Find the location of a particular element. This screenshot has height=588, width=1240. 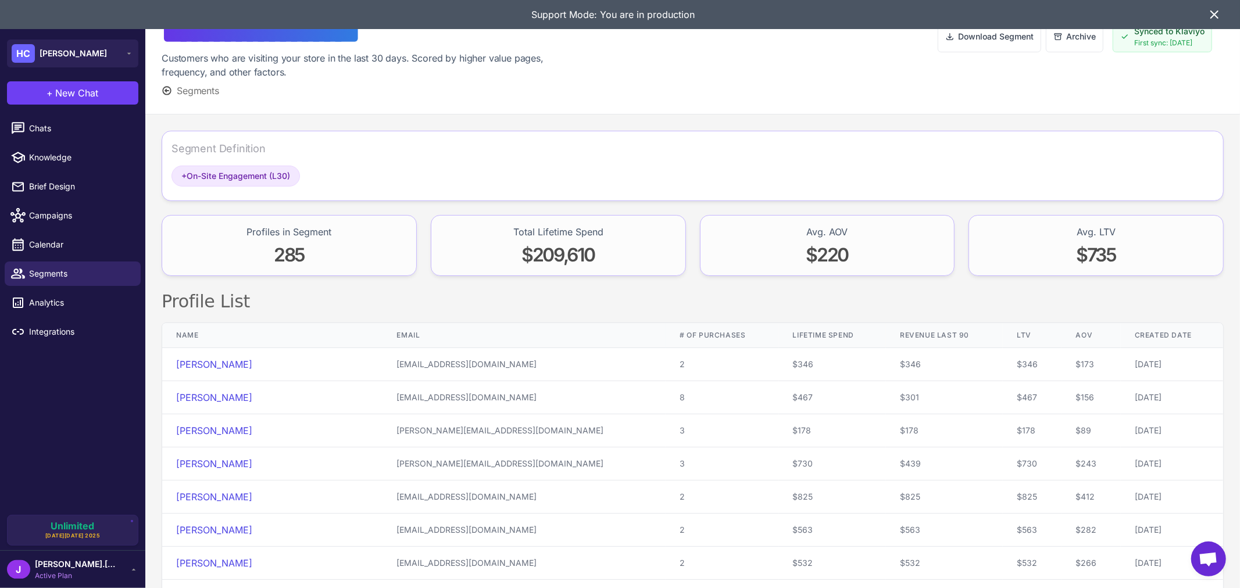

td: $439 is located at coordinates (944, 464).